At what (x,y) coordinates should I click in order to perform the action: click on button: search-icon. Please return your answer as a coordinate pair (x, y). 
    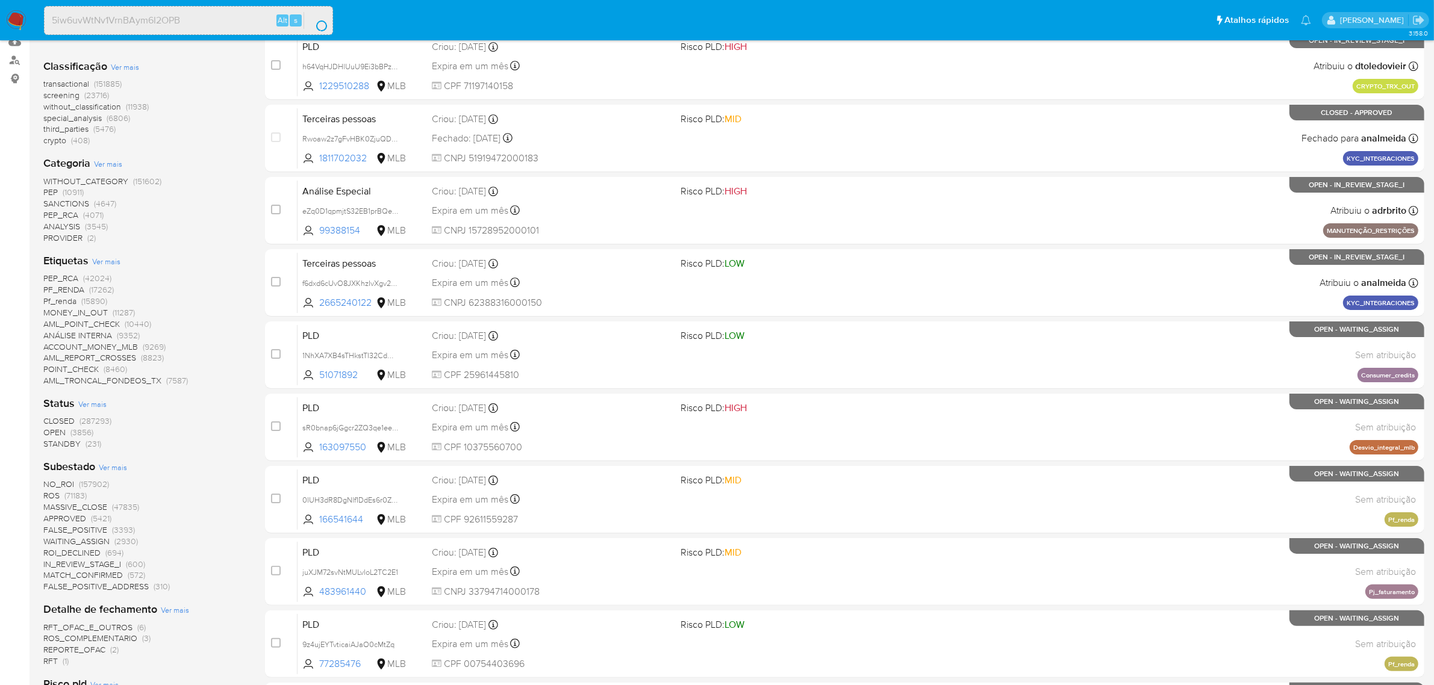
    Looking at the image, I should click on (315, 20).